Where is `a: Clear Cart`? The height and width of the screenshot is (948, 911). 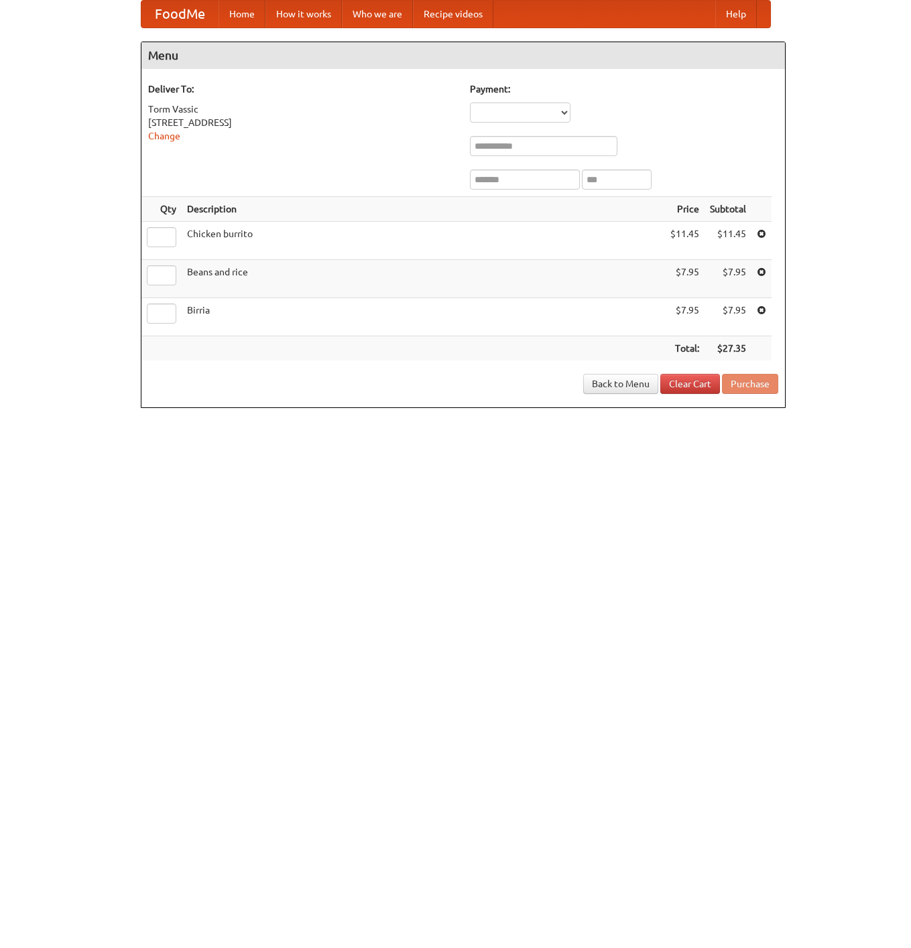
a: Clear Cart is located at coordinates (690, 384).